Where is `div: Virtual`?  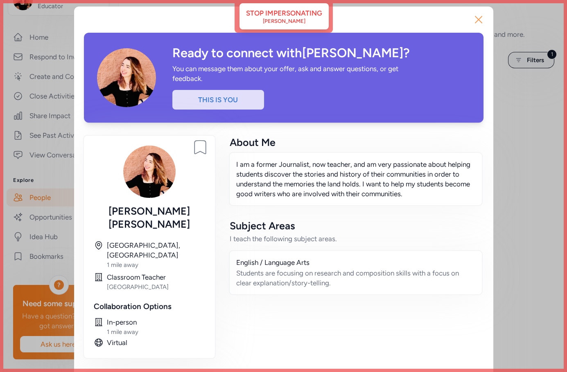 div: Virtual is located at coordinates (156, 343).